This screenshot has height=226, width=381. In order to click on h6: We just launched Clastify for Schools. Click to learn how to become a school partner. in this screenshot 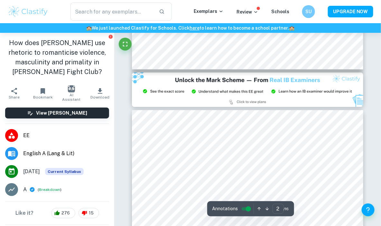, I will do `click(190, 28)`.